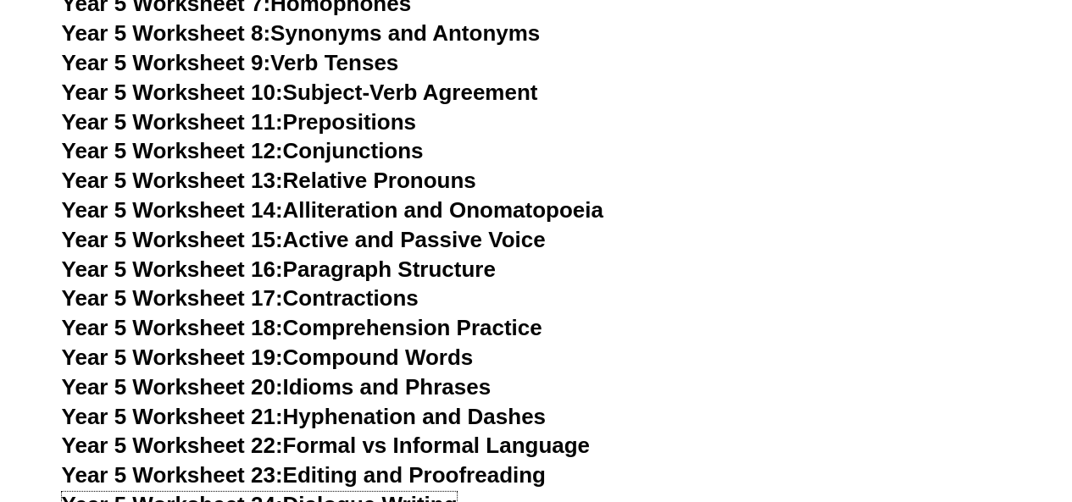 This screenshot has width=1072, height=502. I want to click on a: Year 5 Worksheet 8:Synonyms and Antonyms, so click(301, 33).